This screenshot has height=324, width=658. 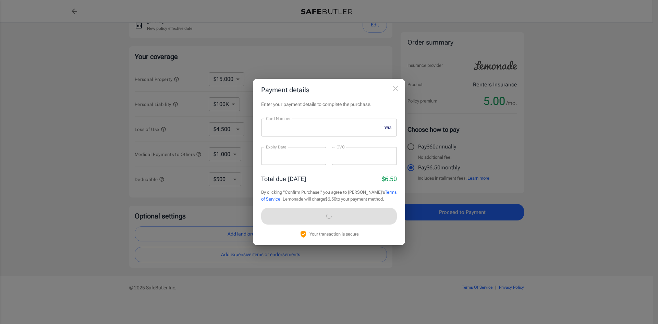 What do you see at coordinates (276, 147) in the screenshot?
I see `label: Expiry Date` at bounding box center [276, 147].